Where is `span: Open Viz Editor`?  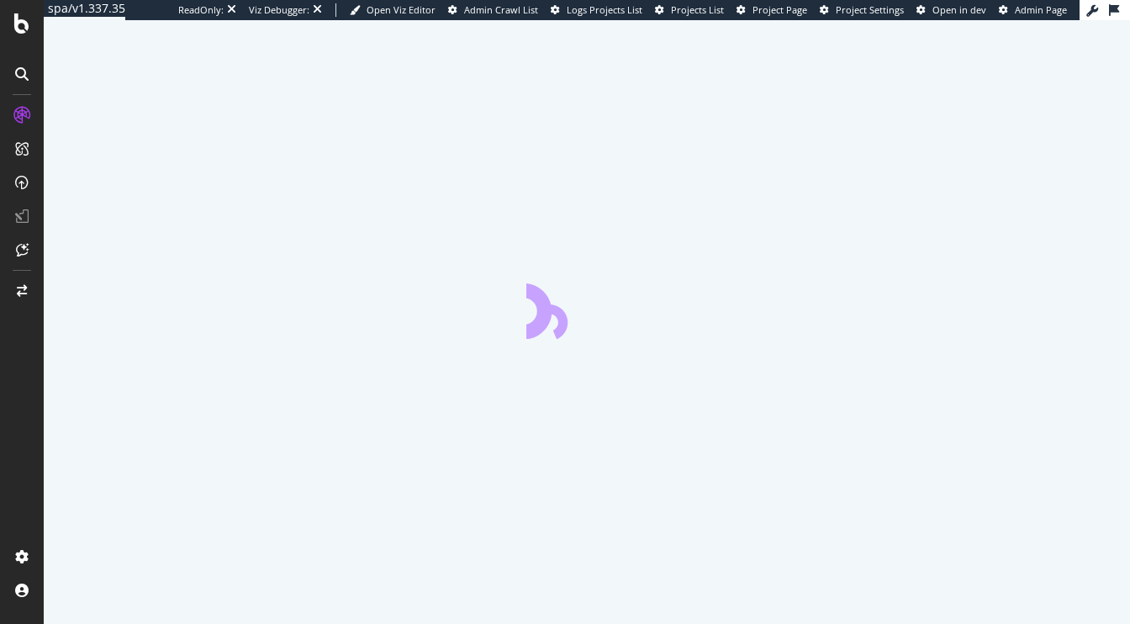
span: Open Viz Editor is located at coordinates (401, 9).